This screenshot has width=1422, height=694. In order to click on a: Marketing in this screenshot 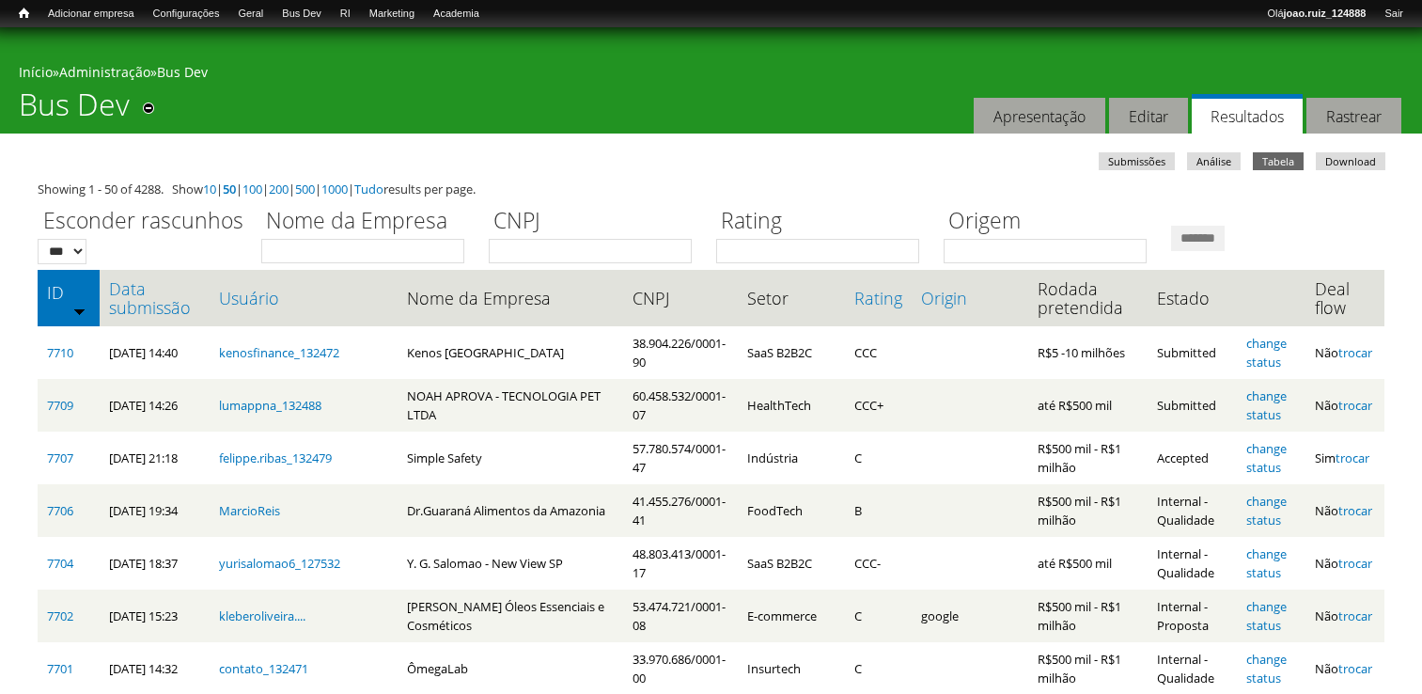, I will do `click(392, 14)`.